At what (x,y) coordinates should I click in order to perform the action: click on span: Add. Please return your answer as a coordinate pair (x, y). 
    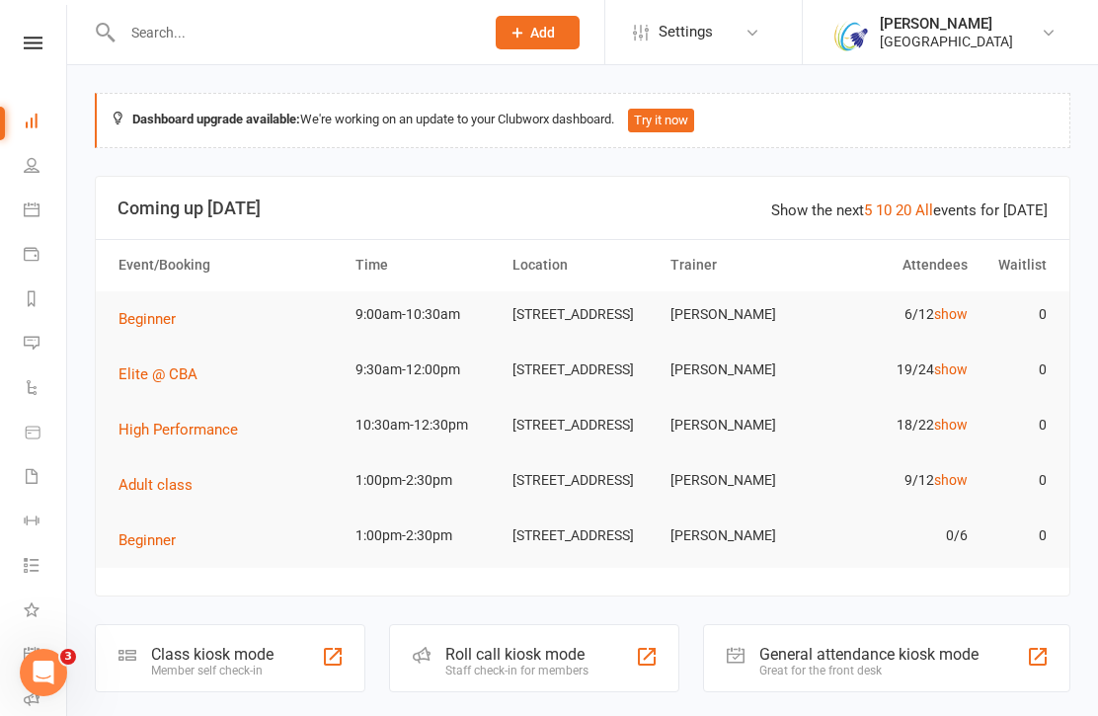
    Looking at the image, I should click on (542, 33).